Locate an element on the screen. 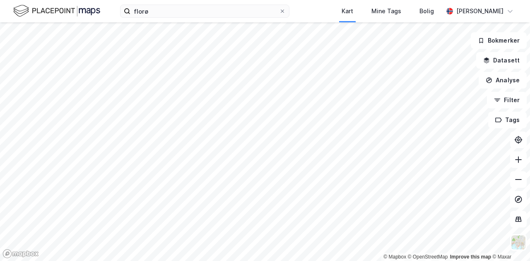  button: Analyse is located at coordinates (503, 80).